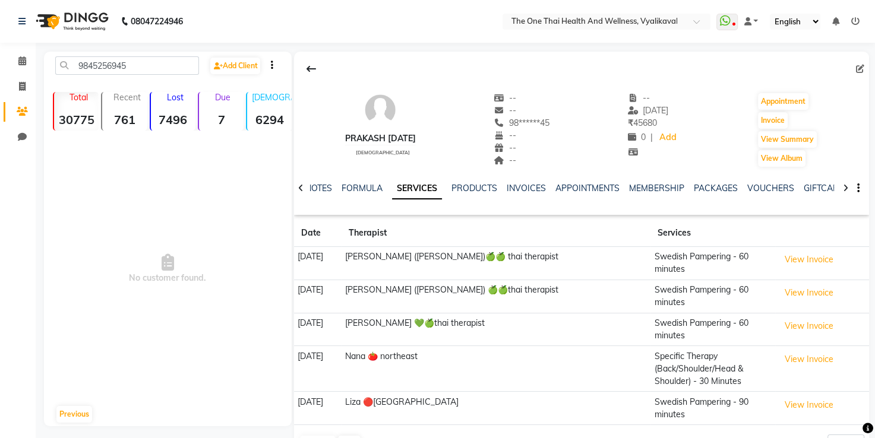  What do you see at coordinates (713, 409) in the screenshot?
I see `td: Swedish Pampering - 90 minutes` at bounding box center [713, 409].